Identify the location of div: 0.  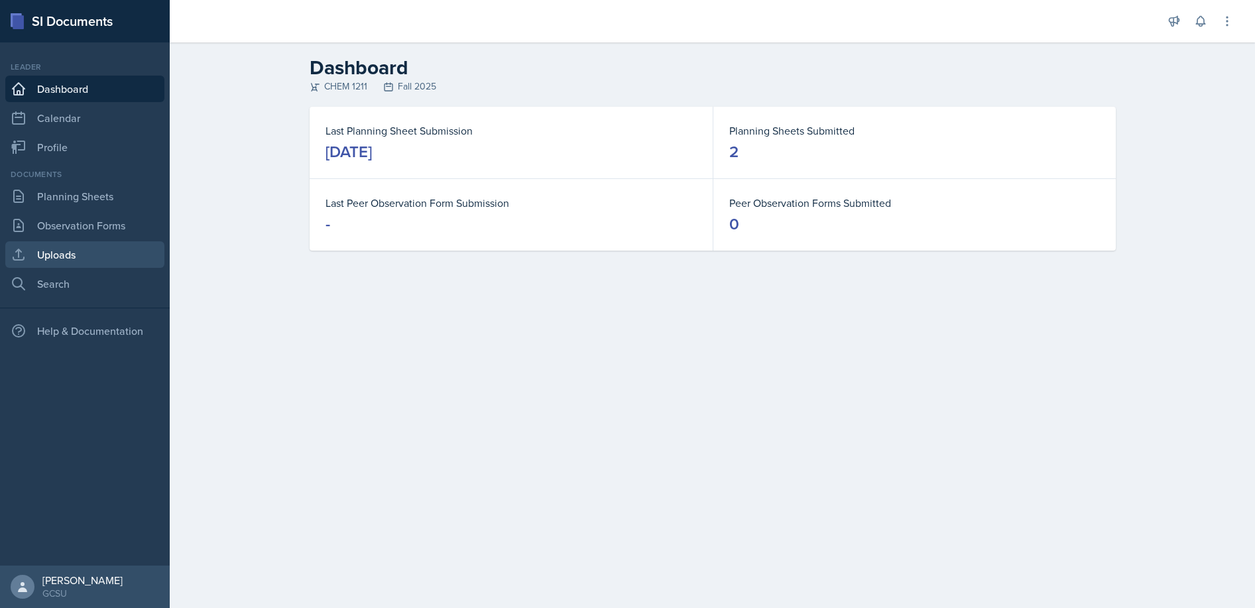
(734, 224).